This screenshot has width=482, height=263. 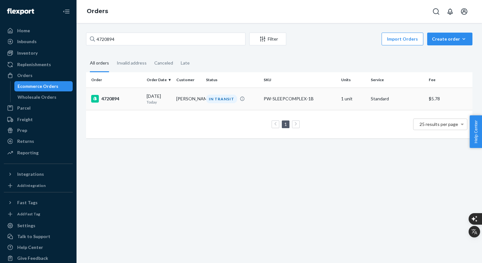 What do you see at coordinates (24, 108) in the screenshot?
I see `div: Parcel` at bounding box center [24, 108].